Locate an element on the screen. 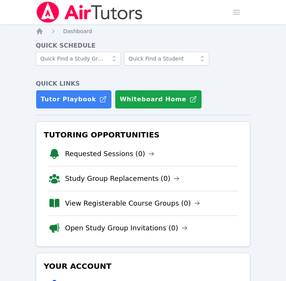 Image resolution: width=286 pixels, height=281 pixels. a: Dashboard is located at coordinates (78, 31).